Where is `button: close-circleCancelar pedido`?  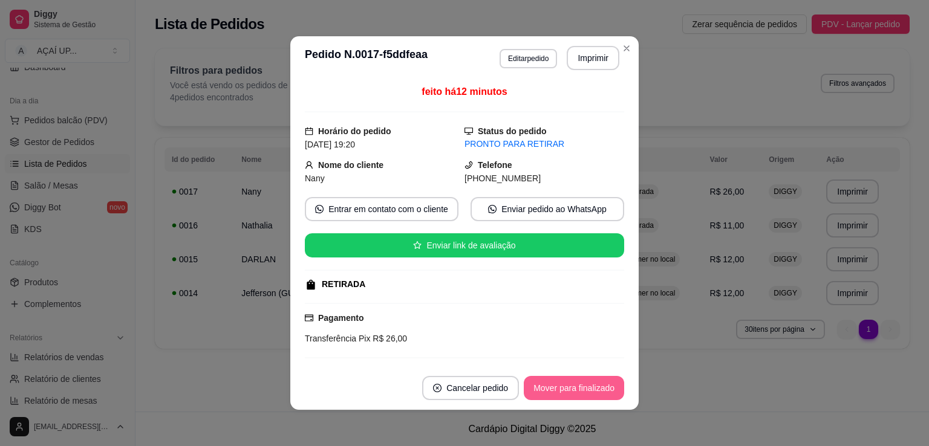
button: close-circleCancelar pedido is located at coordinates (471, 388).